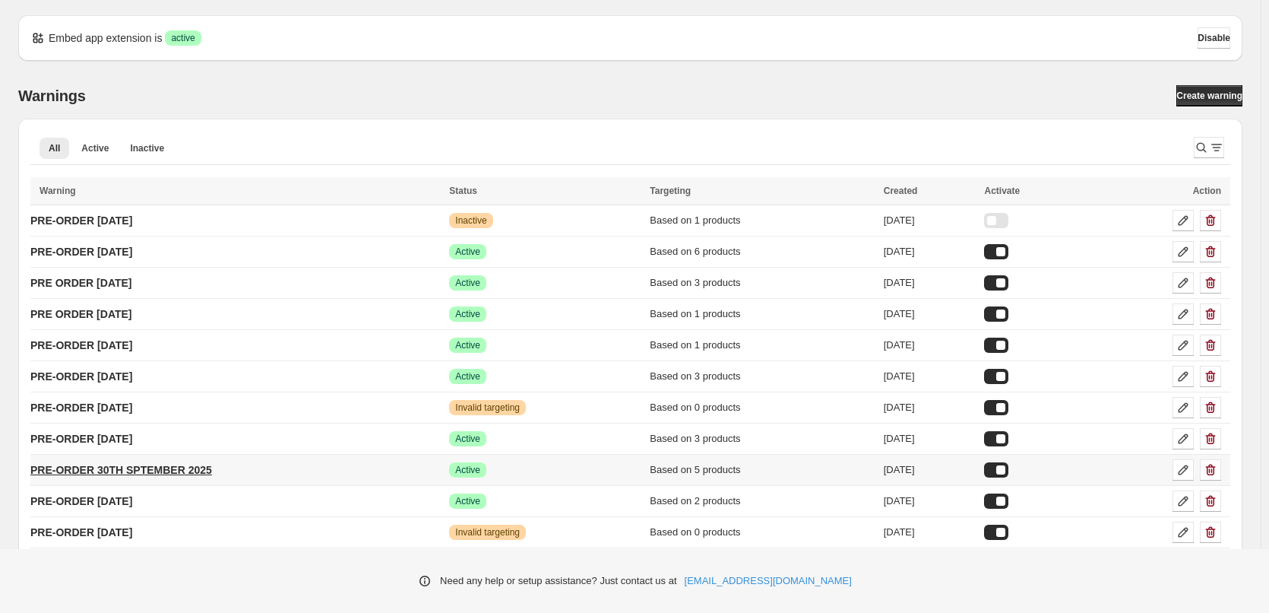 This screenshot has height=613, width=1269. I want to click on span: Status, so click(463, 191).